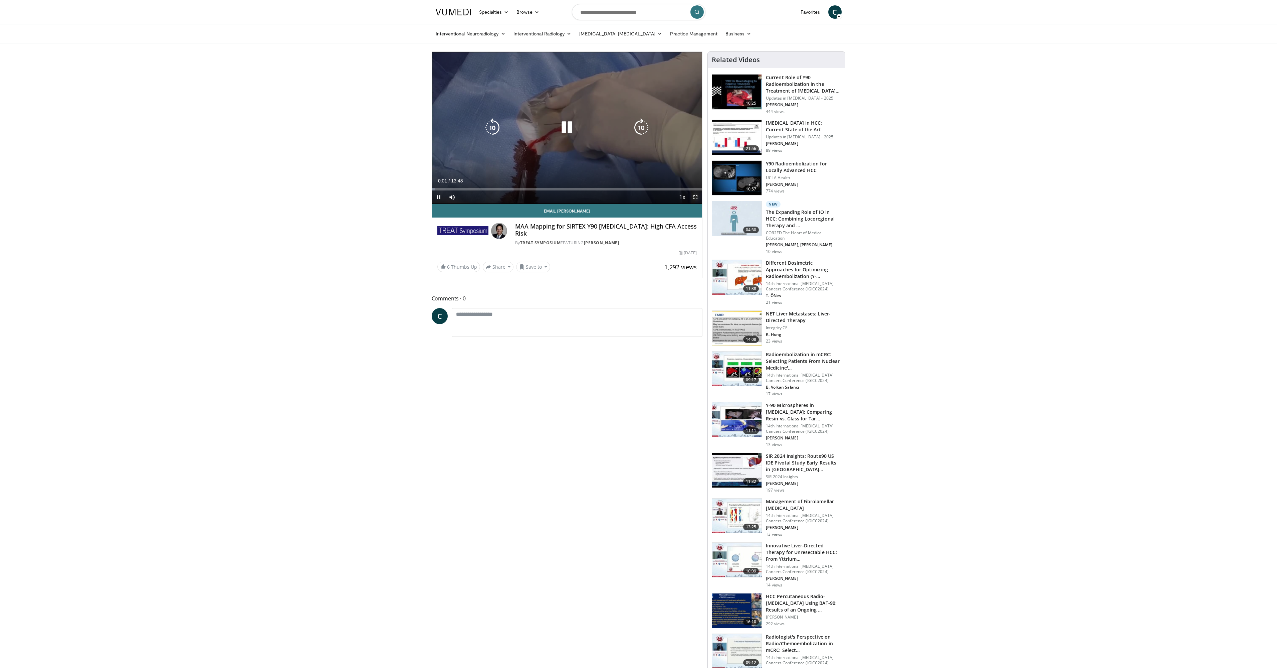  Describe the element at coordinates (803, 270) in the screenshot. I see `h3: Different Dosimetric Approaches for Optimizing Radioembolization (Y-…` at that location.